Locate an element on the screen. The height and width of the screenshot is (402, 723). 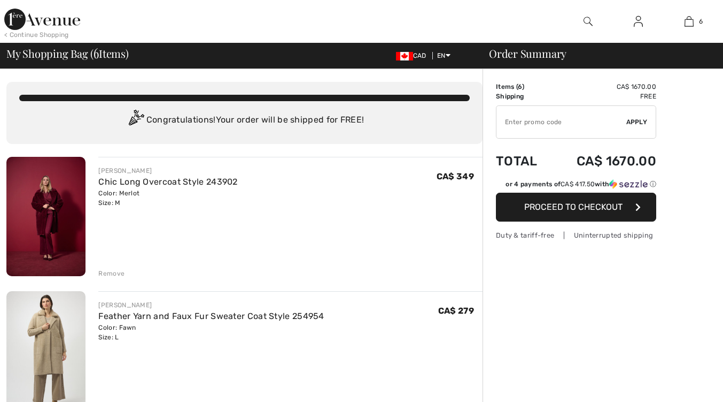
span: Apply is located at coordinates (637, 122).